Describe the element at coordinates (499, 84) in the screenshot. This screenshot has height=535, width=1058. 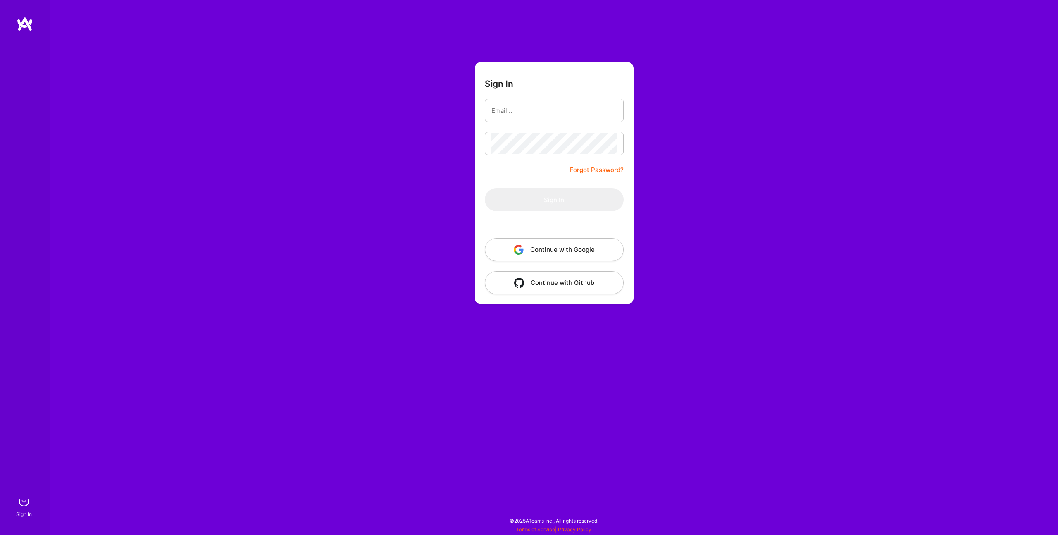
I see `h3: Sign In` at that location.